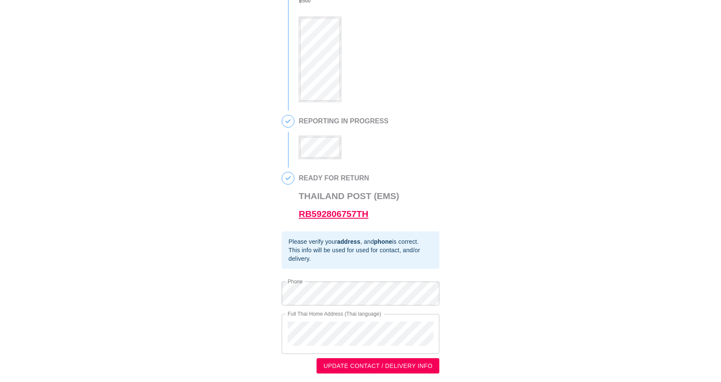 Image resolution: width=721 pixels, height=382 pixels. What do you see at coordinates (333, 214) in the screenshot?
I see `a: RB592806757TH` at bounding box center [333, 214].